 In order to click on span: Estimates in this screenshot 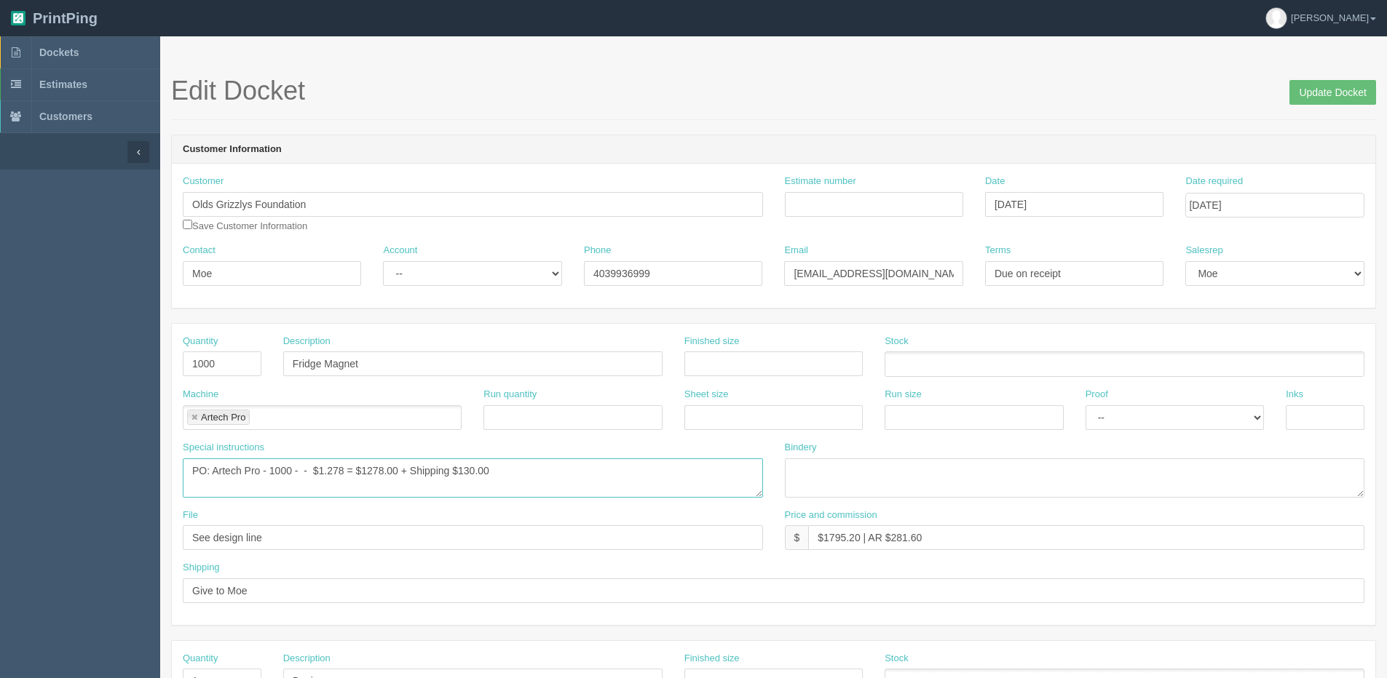, I will do `click(63, 84)`.